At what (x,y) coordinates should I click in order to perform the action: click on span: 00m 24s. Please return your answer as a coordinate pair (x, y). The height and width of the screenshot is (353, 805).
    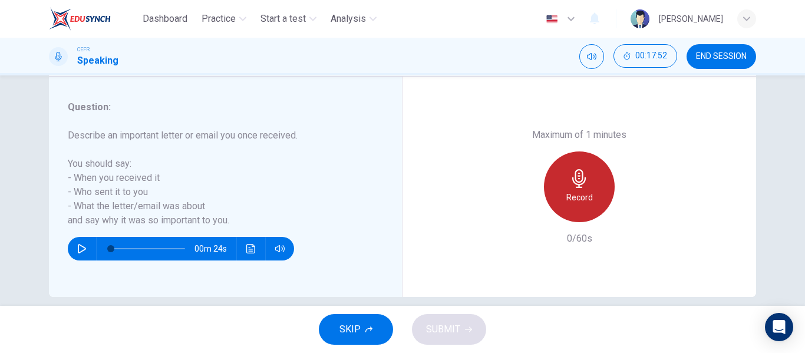
    Looking at the image, I should click on (215, 249).